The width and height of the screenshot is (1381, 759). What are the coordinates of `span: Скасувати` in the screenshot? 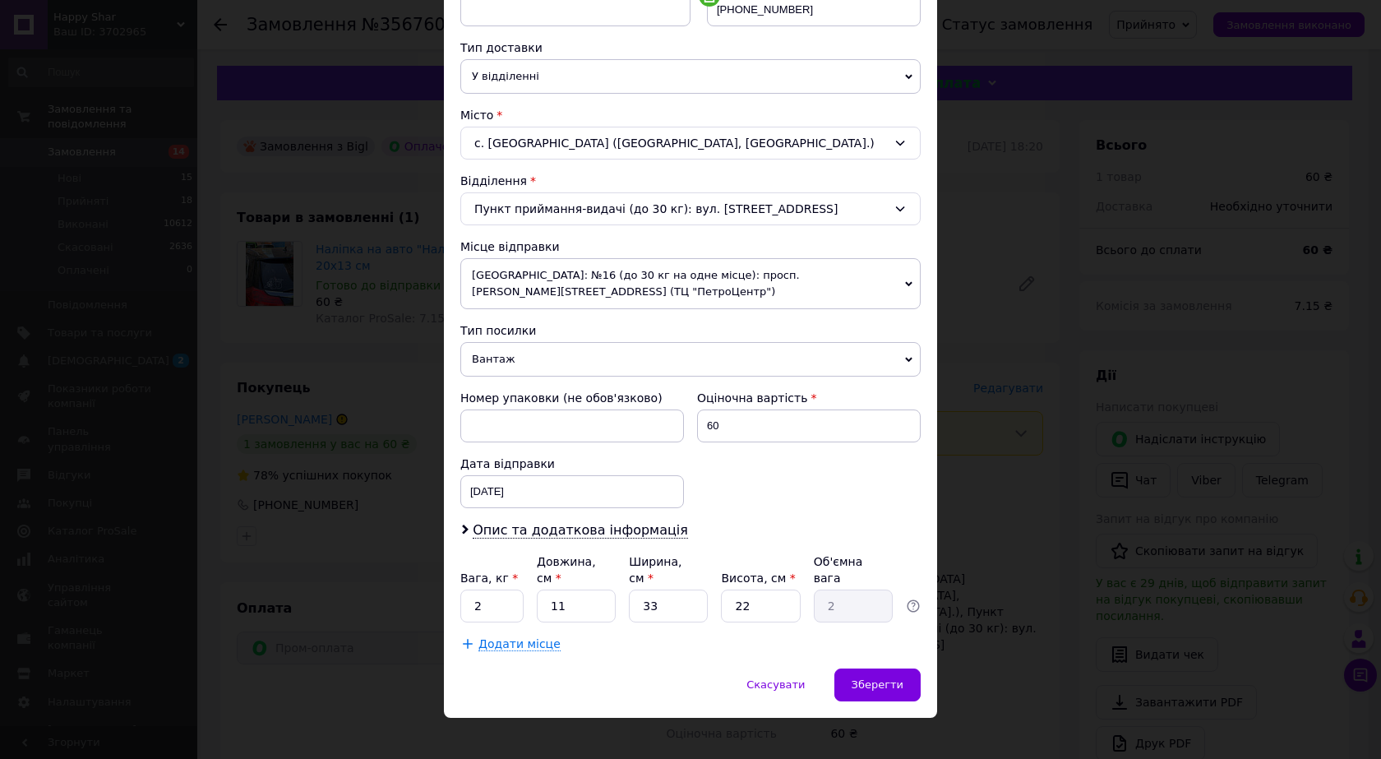 It's located at (775, 684).